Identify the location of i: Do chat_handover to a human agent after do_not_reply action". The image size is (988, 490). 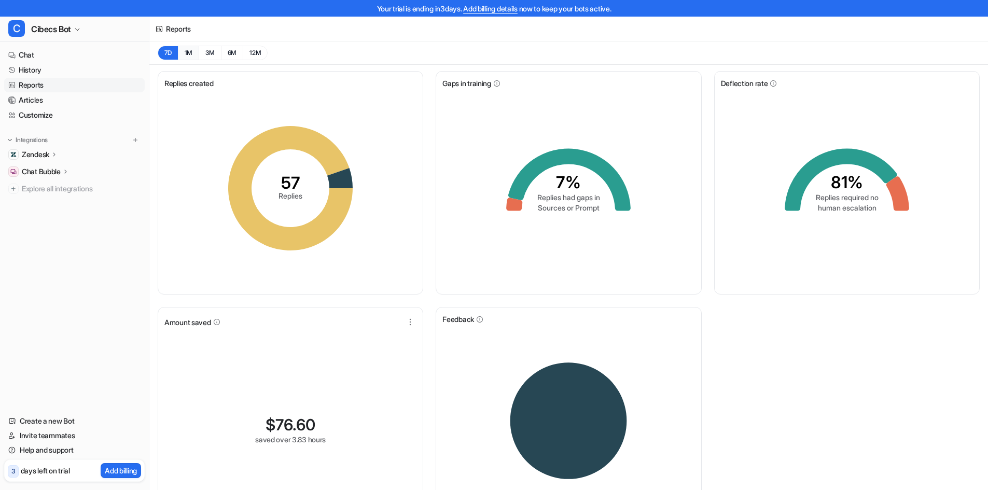
(88, 173).